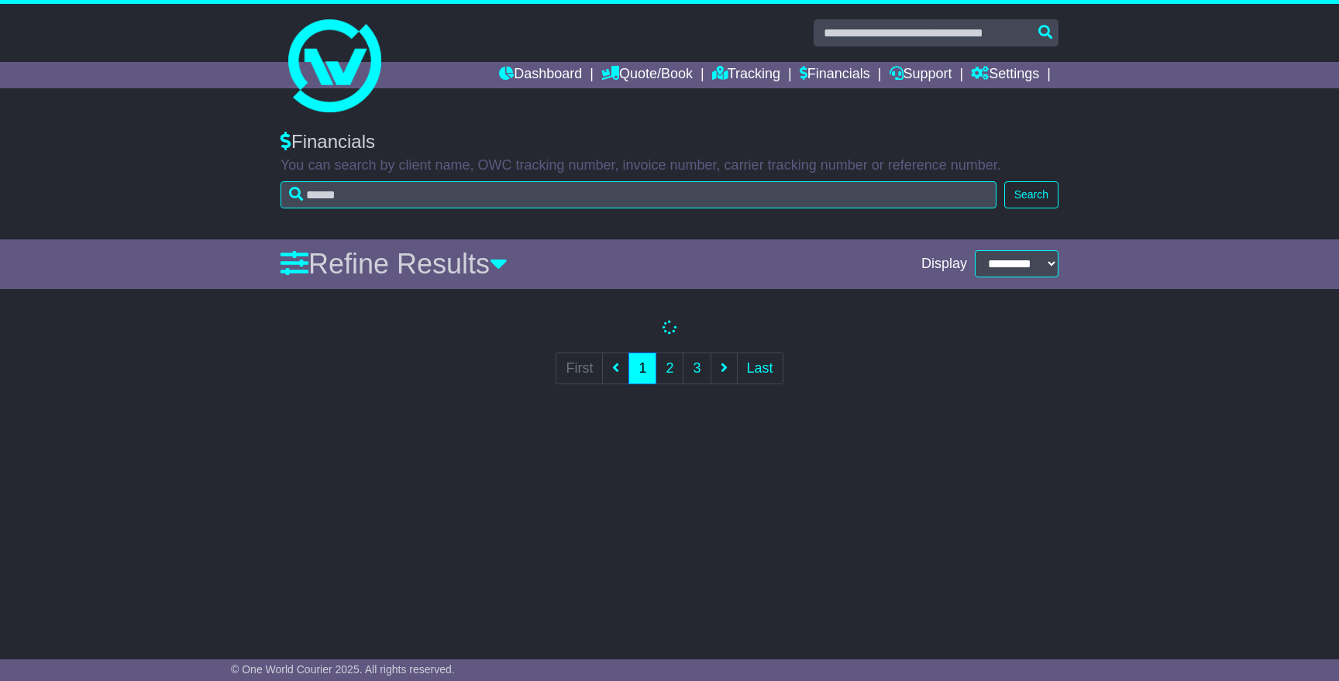 Image resolution: width=1339 pixels, height=681 pixels. I want to click on a: Last, so click(760, 368).